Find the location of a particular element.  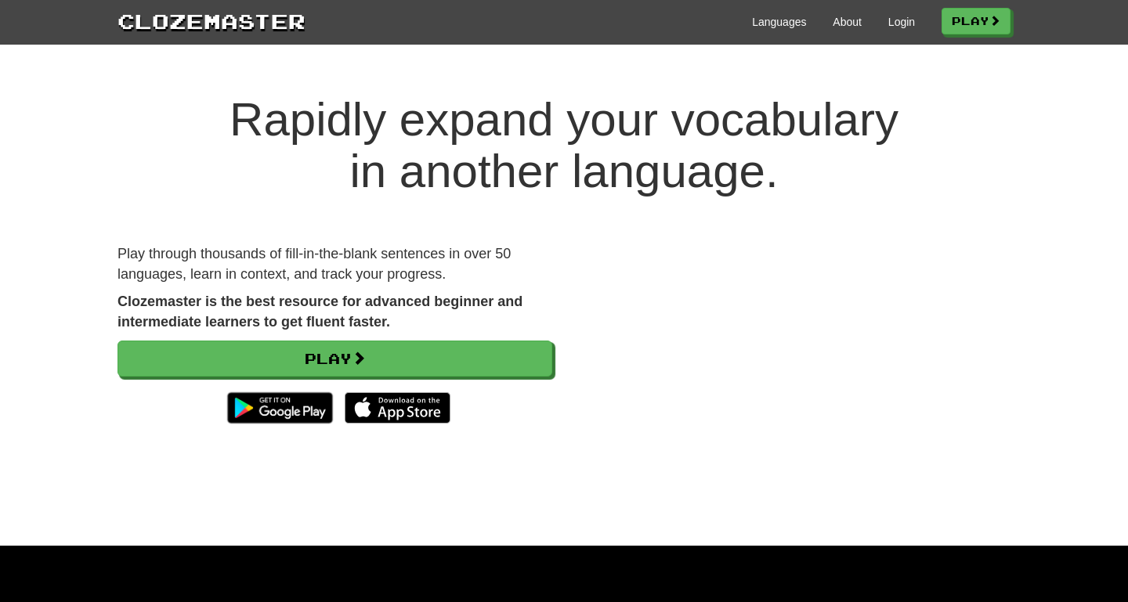

a: Login is located at coordinates (901, 22).